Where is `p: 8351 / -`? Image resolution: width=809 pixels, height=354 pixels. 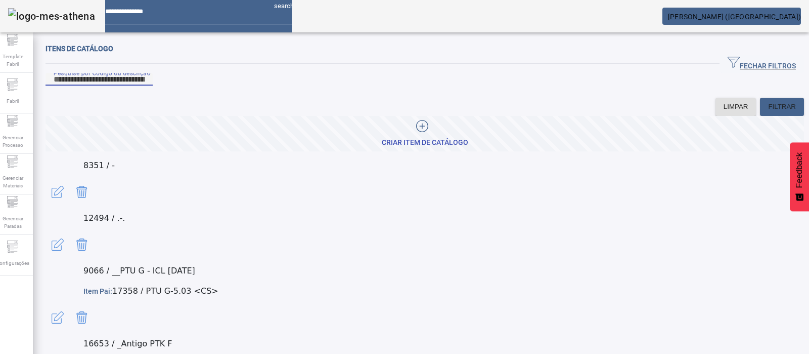 p: 8351 / - is located at coordinates (444, 165).